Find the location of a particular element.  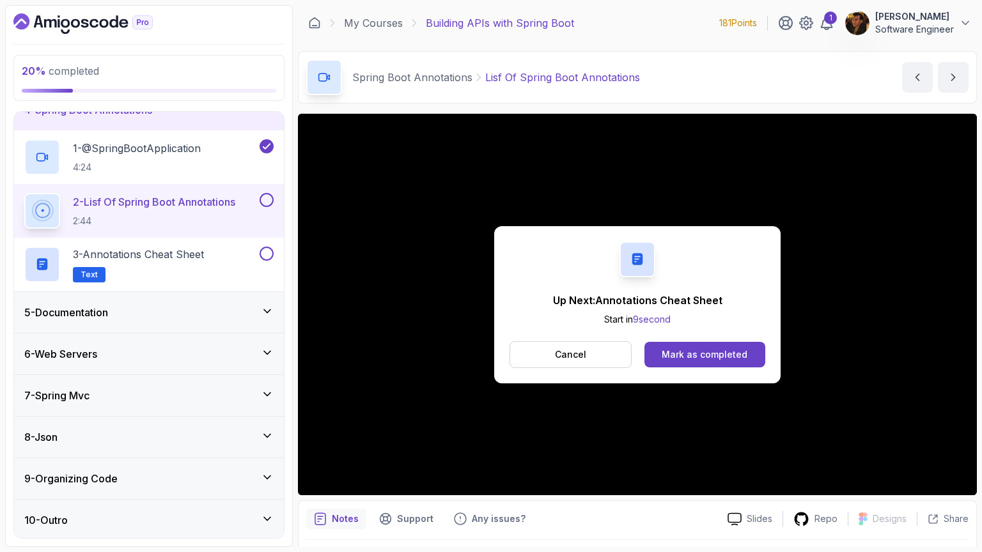

button: 7-Spring Mvc is located at coordinates (149, 396).